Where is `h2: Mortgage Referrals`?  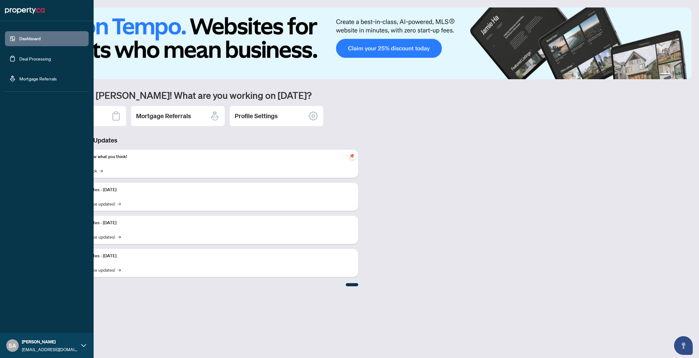 h2: Mortgage Referrals is located at coordinates (163, 116).